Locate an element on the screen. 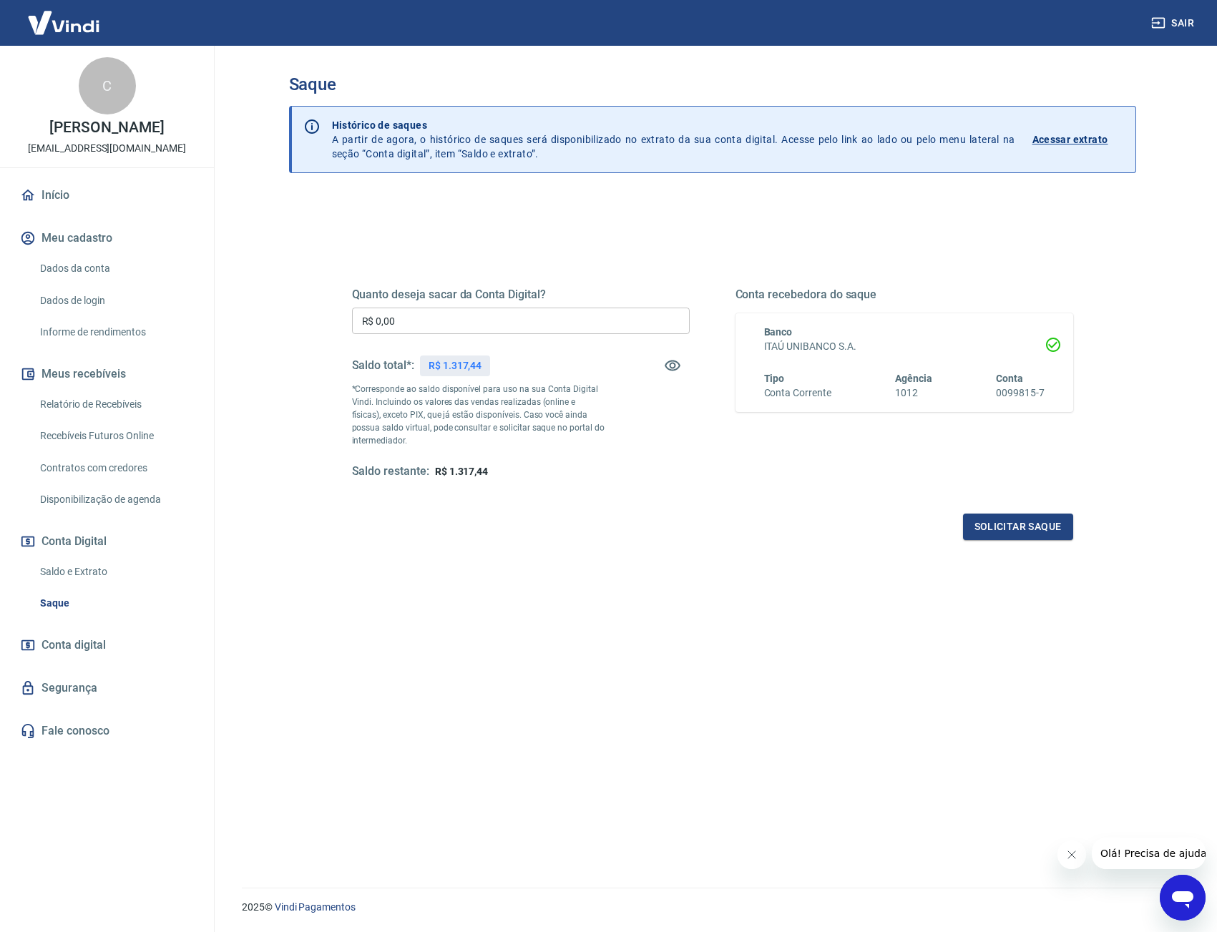 Image resolution: width=1217 pixels, height=932 pixels. p: Acessar extrato is located at coordinates (1070, 139).